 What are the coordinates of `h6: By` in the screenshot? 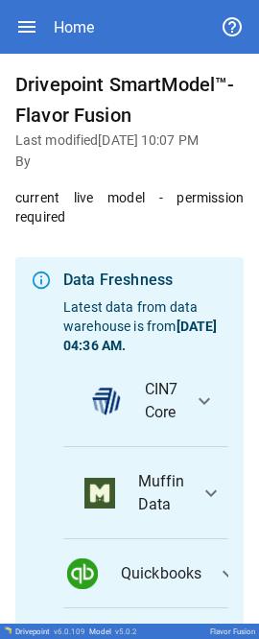 It's located at (130, 162).